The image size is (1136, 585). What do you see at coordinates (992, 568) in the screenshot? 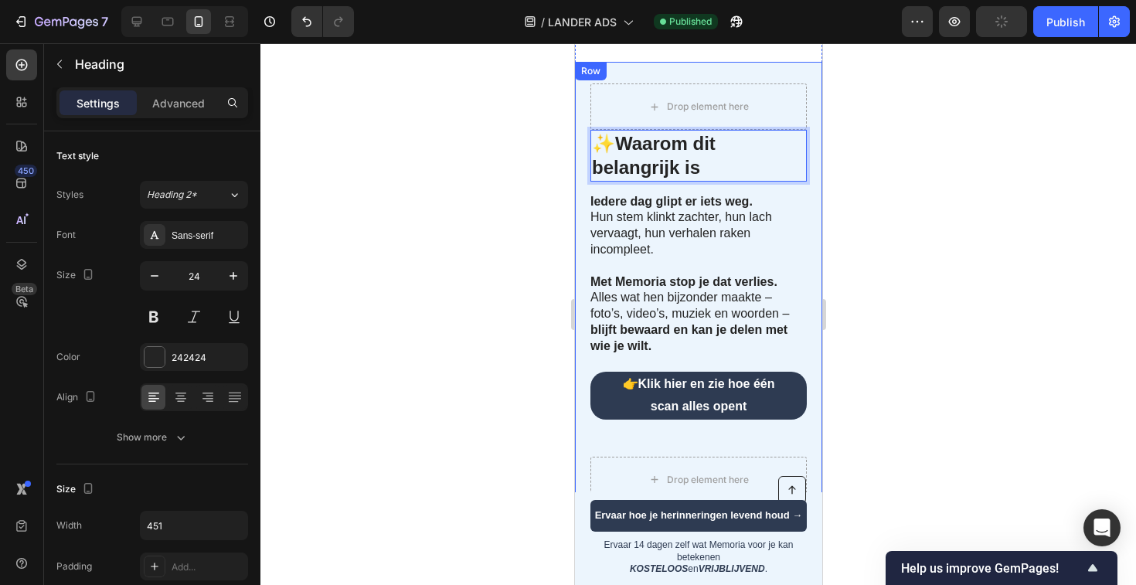
I see `span: Help us improve GemPages!` at bounding box center [992, 568].